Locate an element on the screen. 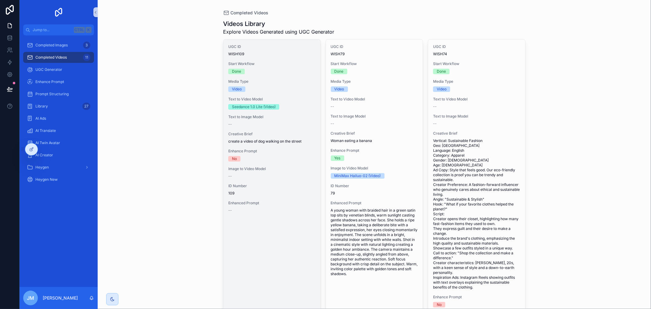  button: Jump to...CtrlK is located at coordinates (59, 30).